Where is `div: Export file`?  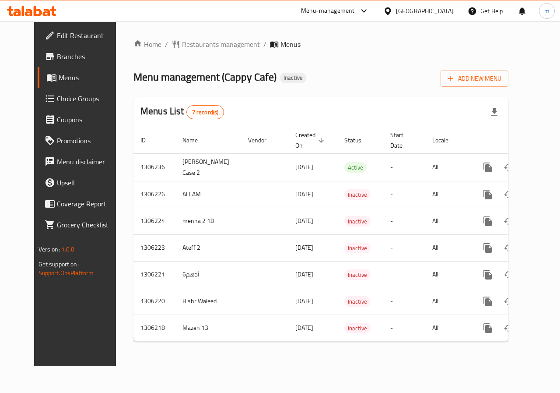
div: Export file is located at coordinates (495, 112).